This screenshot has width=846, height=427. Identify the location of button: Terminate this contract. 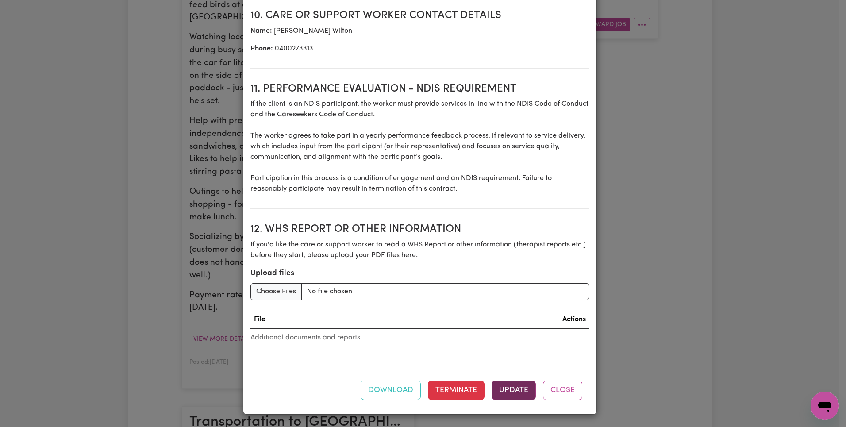
(456, 390).